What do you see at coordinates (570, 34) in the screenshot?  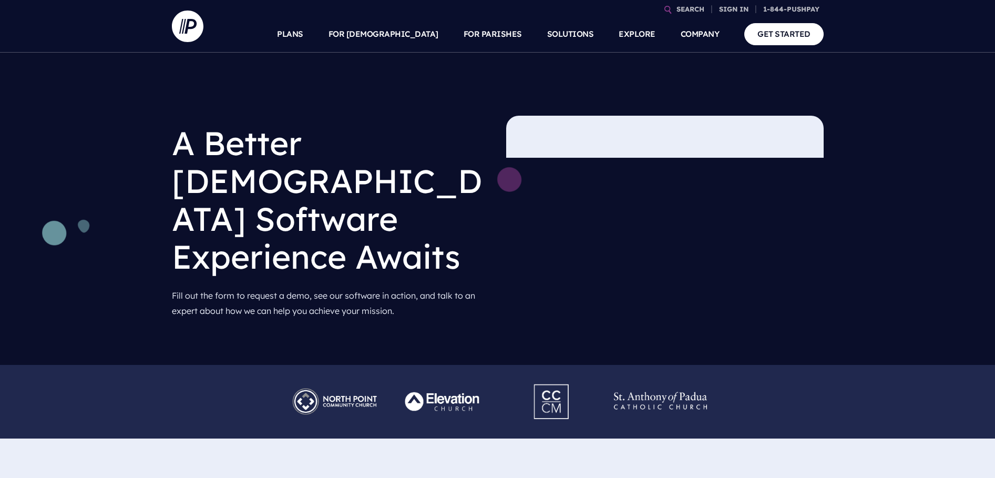 I see `a: SOLUTIONS` at bounding box center [570, 34].